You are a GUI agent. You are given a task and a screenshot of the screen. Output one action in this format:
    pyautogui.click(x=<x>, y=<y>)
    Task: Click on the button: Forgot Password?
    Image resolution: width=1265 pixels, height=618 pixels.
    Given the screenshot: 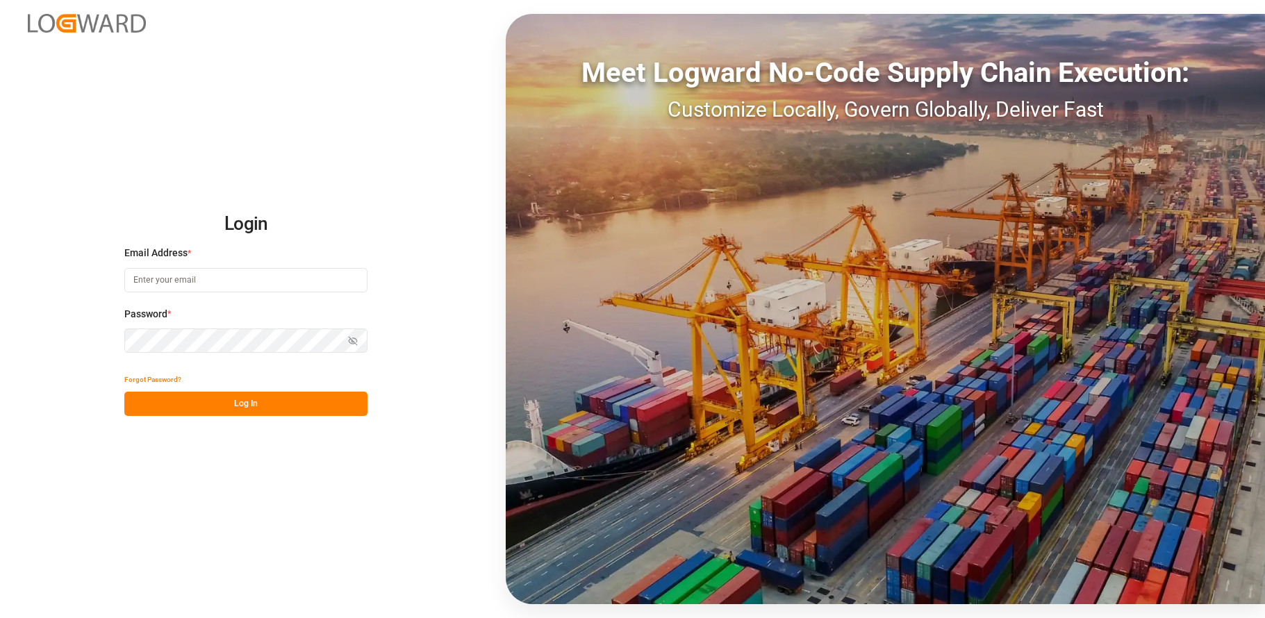 What is the action you would take?
    pyautogui.click(x=153, y=379)
    